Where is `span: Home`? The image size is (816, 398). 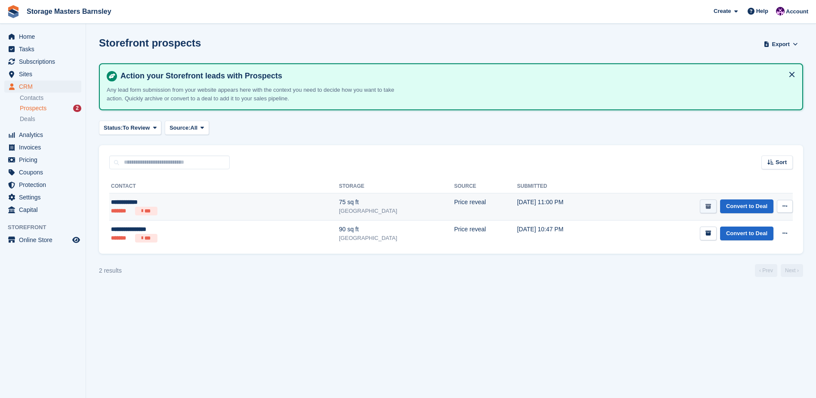 span: Home is located at coordinates (45, 37).